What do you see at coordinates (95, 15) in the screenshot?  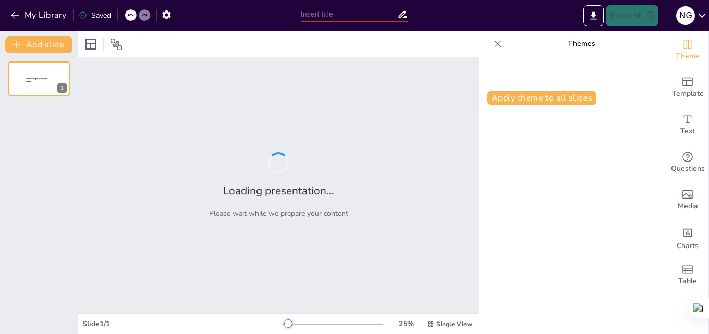 I see `div: Saved` at bounding box center [95, 15].